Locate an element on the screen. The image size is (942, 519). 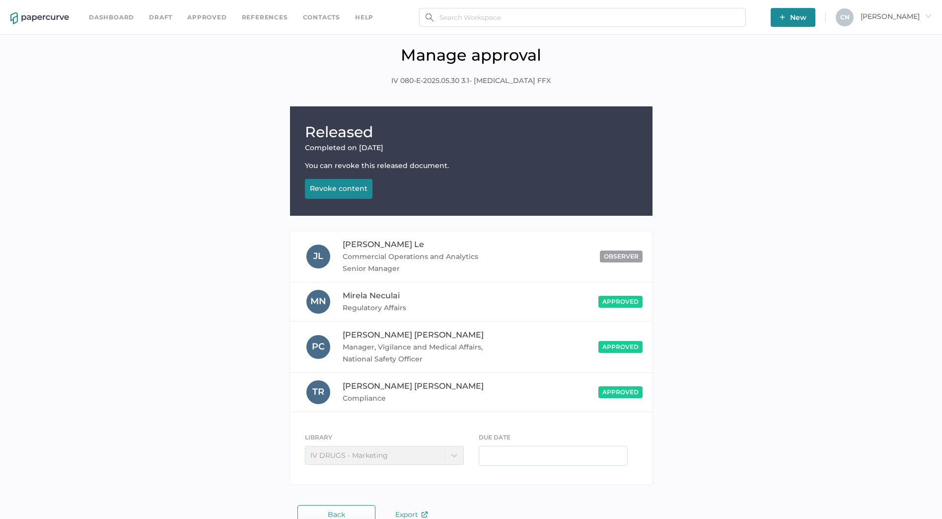
i: arrow_right is located at coordinates (929, 16).